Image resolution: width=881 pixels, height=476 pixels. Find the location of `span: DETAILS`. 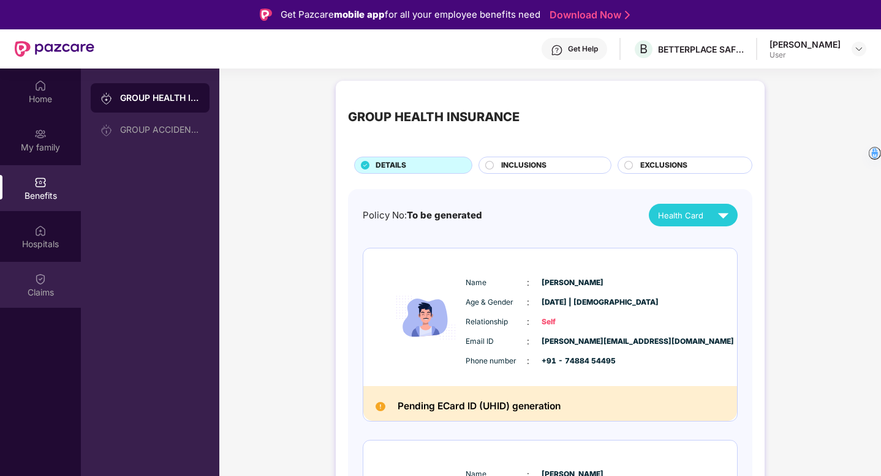

span: DETAILS is located at coordinates (391, 165).